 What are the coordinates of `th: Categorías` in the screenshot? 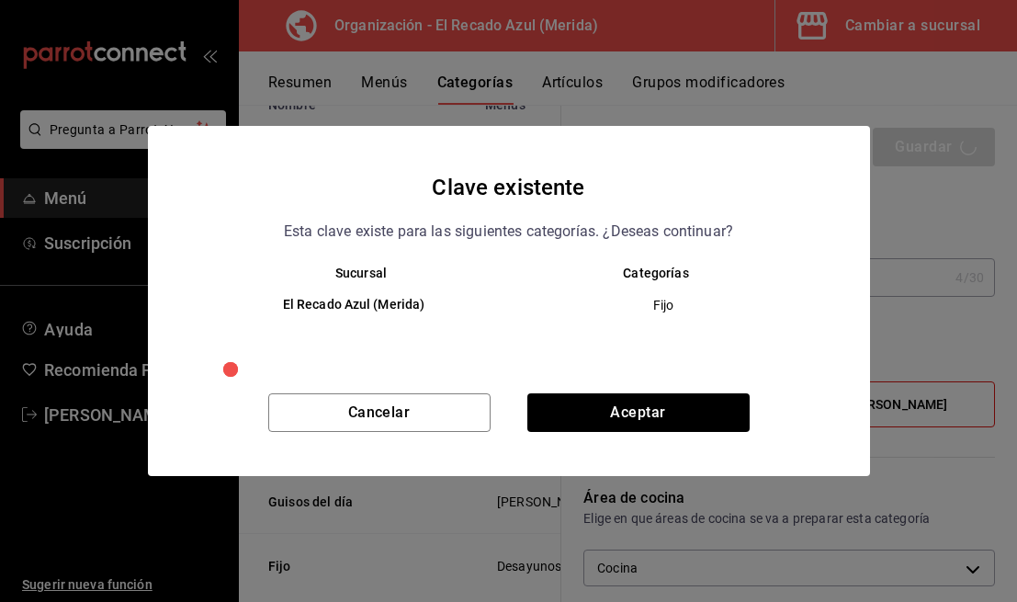 It's located at (671, 273).